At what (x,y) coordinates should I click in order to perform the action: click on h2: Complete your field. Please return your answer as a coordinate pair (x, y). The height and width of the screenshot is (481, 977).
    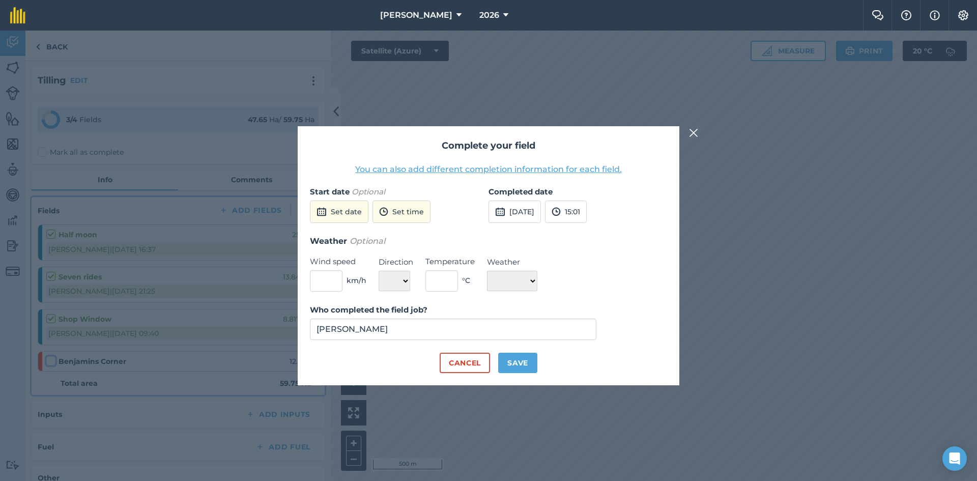
    Looking at the image, I should click on (489, 146).